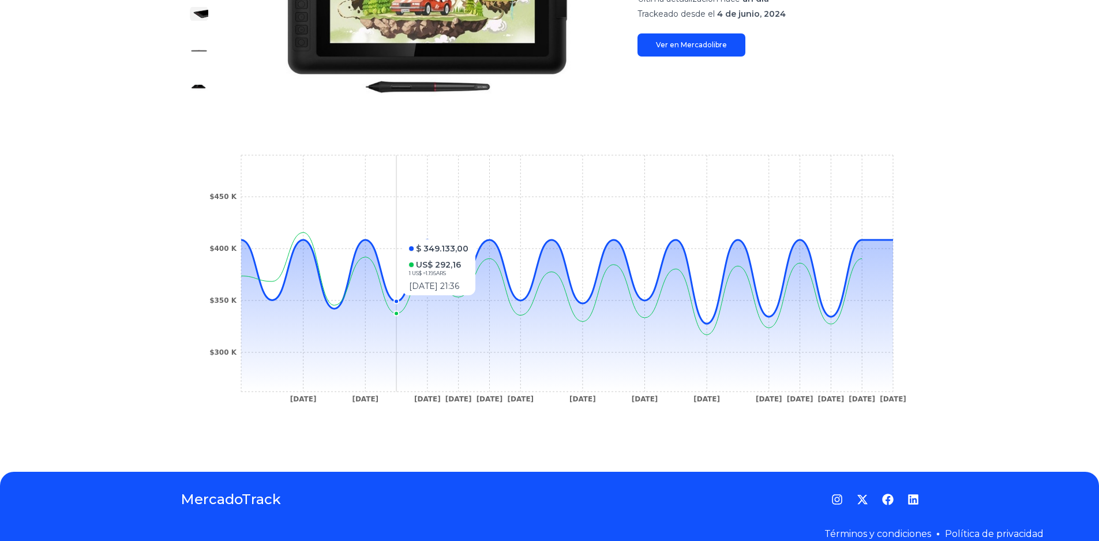 The width and height of the screenshot is (1099, 541). What do you see at coordinates (223, 352) in the screenshot?
I see `tspan: $300 K` at bounding box center [223, 352].